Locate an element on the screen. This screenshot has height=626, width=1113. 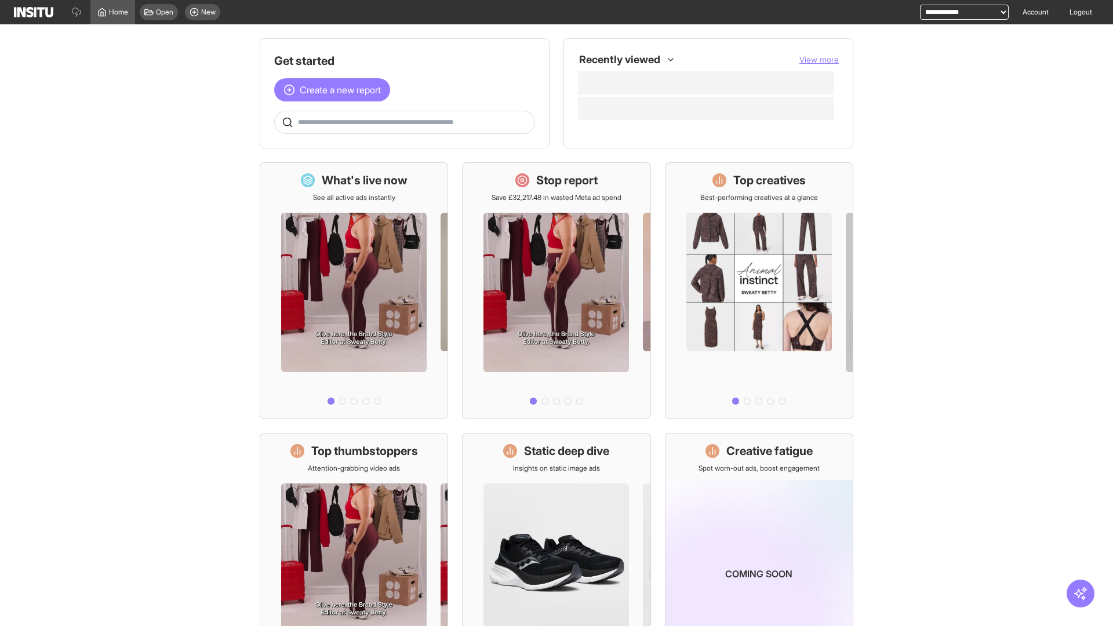
p: See all active ads instantly is located at coordinates (354, 198).